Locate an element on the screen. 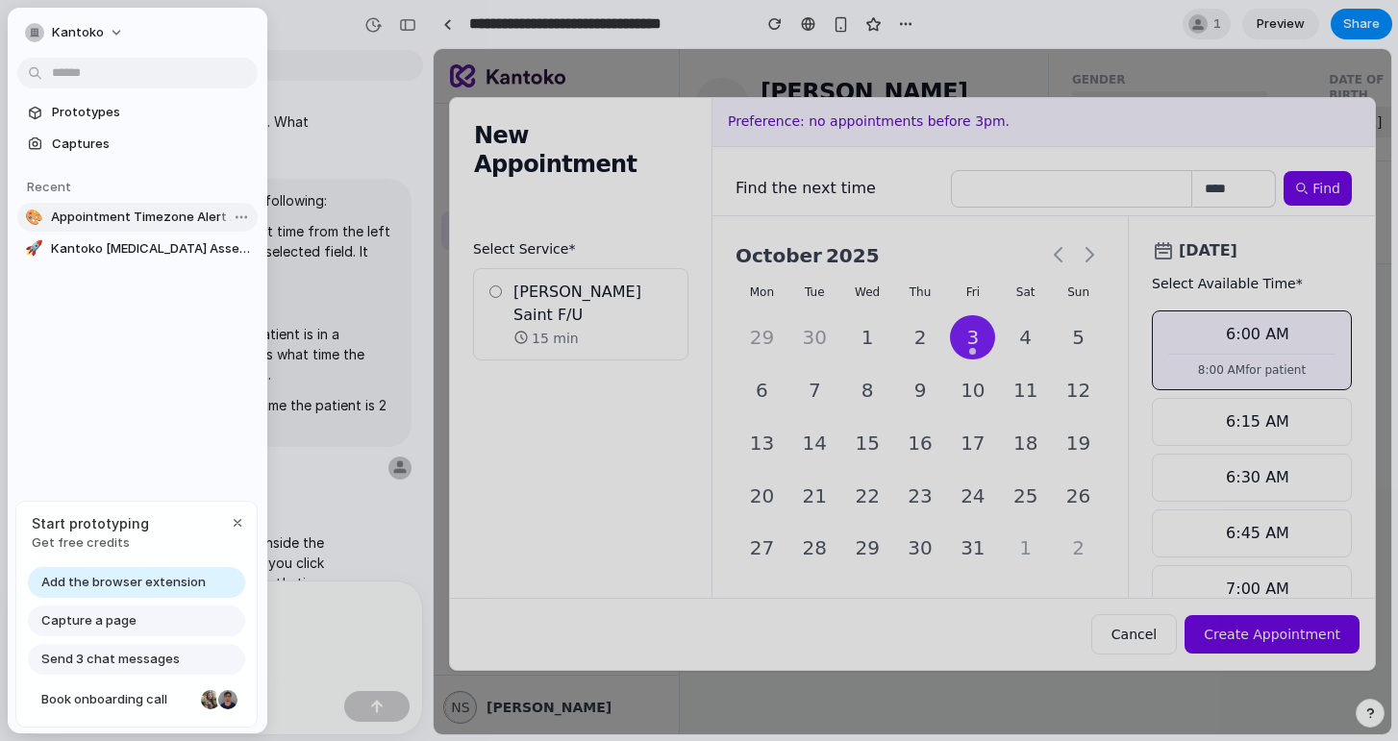 The height and width of the screenshot is (741, 1398). span: Get free credits is located at coordinates (90, 543).